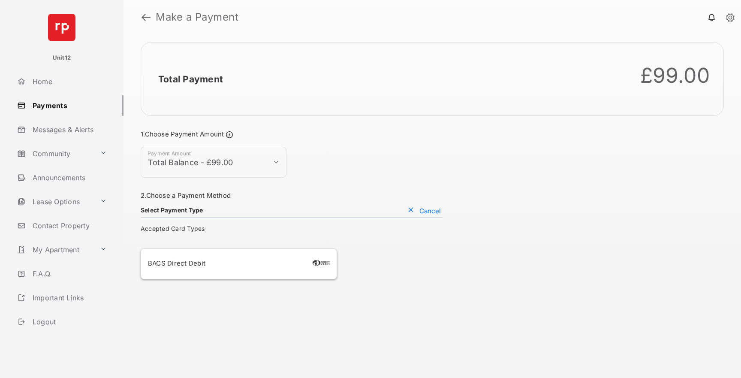 This screenshot has width=741, height=378. Describe the element at coordinates (55, 249) in the screenshot. I see `a: My Apartment` at that location.